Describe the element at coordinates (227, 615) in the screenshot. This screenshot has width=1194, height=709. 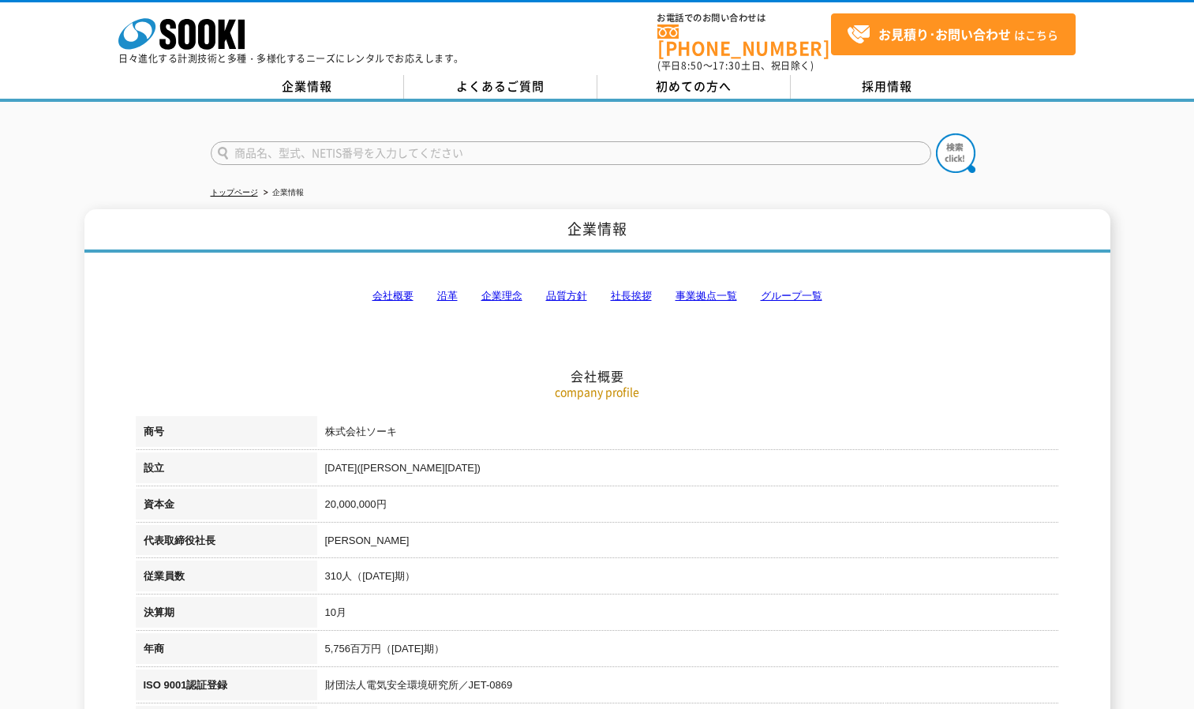
I see `th: 決算期` at that location.